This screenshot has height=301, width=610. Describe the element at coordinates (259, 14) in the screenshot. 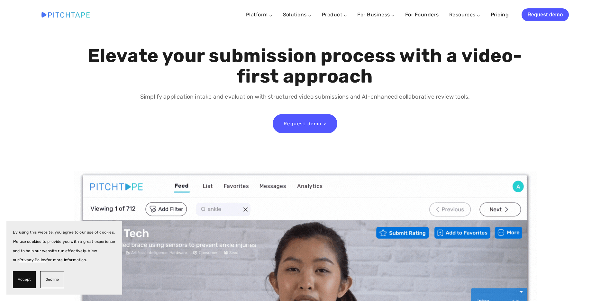

I see `a: Platform ⌵` at that location.